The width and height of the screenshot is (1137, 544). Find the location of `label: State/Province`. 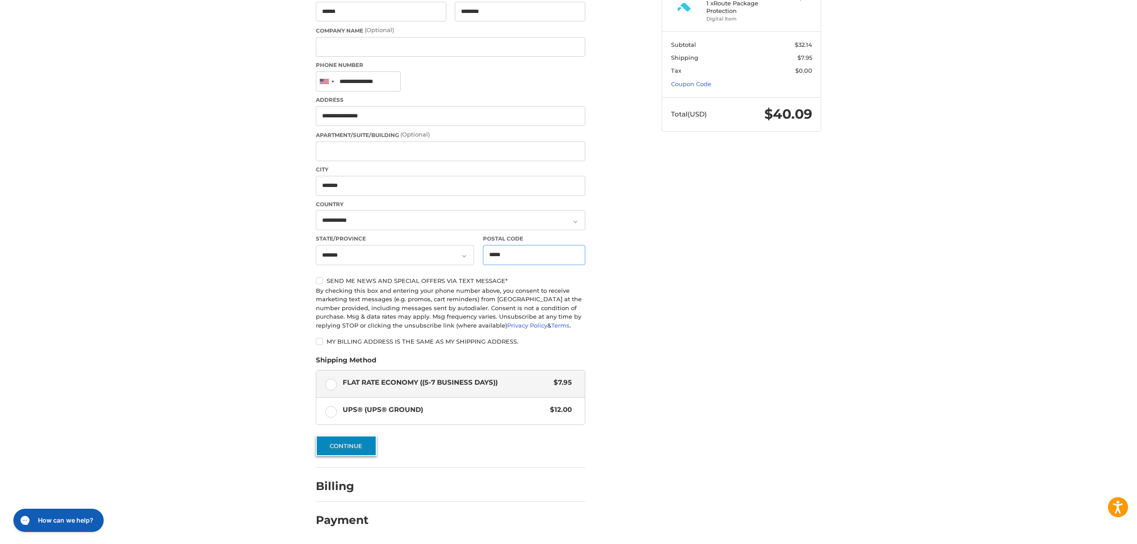

label: State/Province is located at coordinates (395, 239).